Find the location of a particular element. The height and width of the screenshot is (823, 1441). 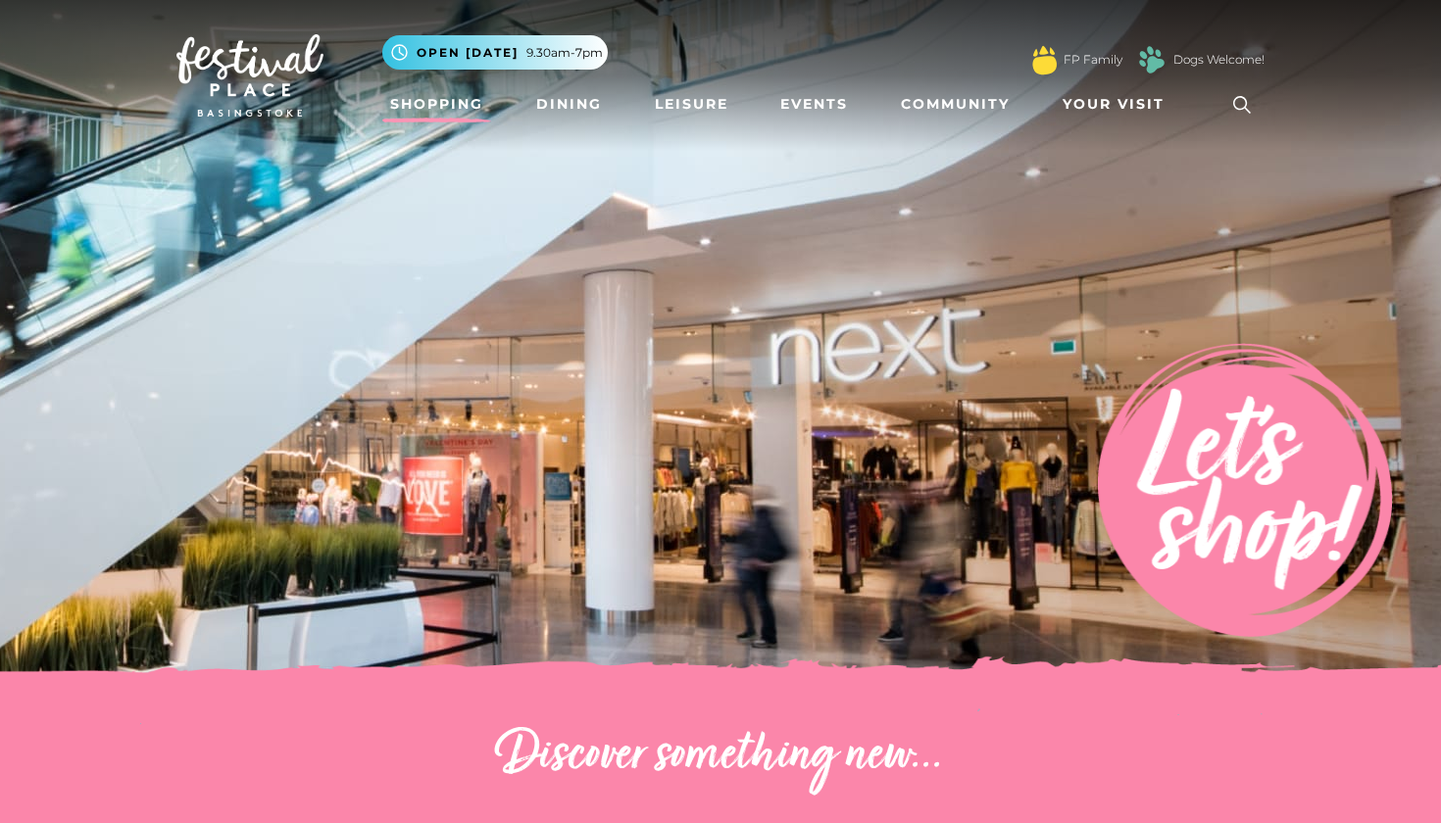

img: Festival Place Logo is located at coordinates (250, 75).